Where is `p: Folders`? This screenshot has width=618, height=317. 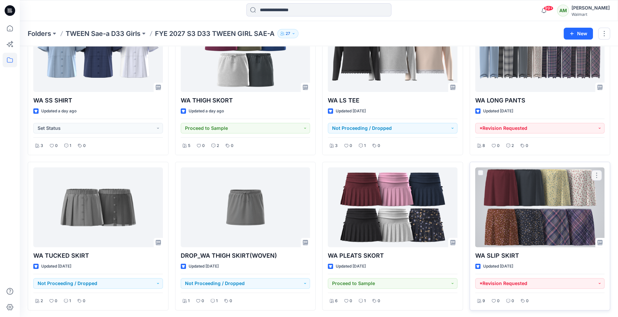 p: Folders is located at coordinates (39, 34).